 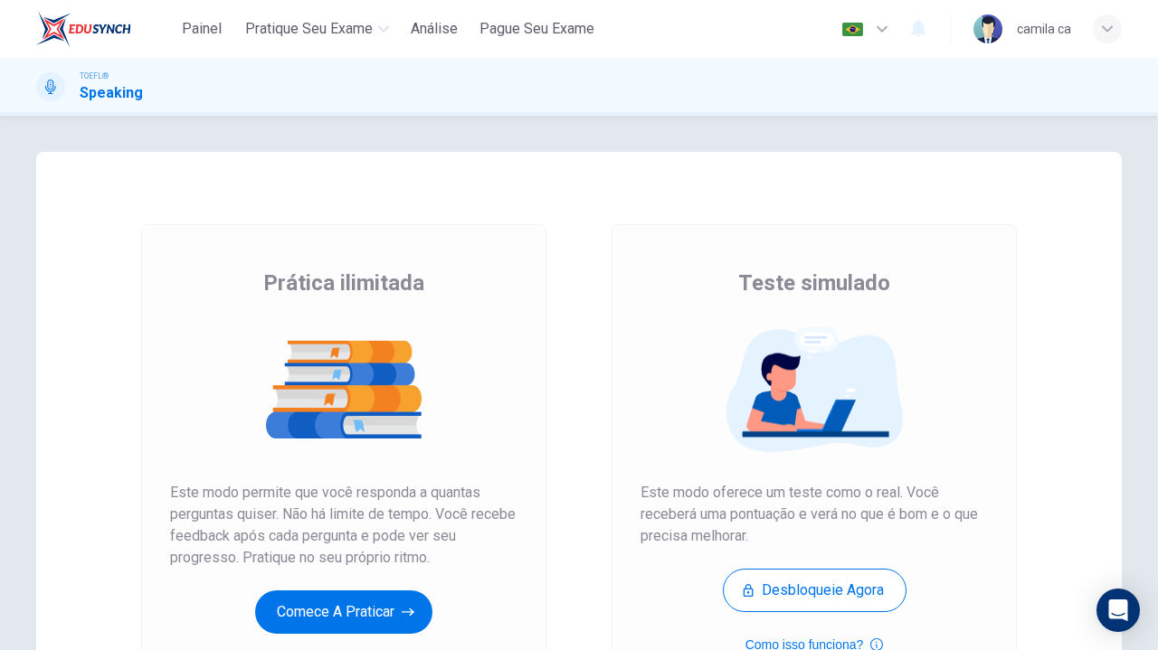 I want to click on button: Painel, so click(x=202, y=29).